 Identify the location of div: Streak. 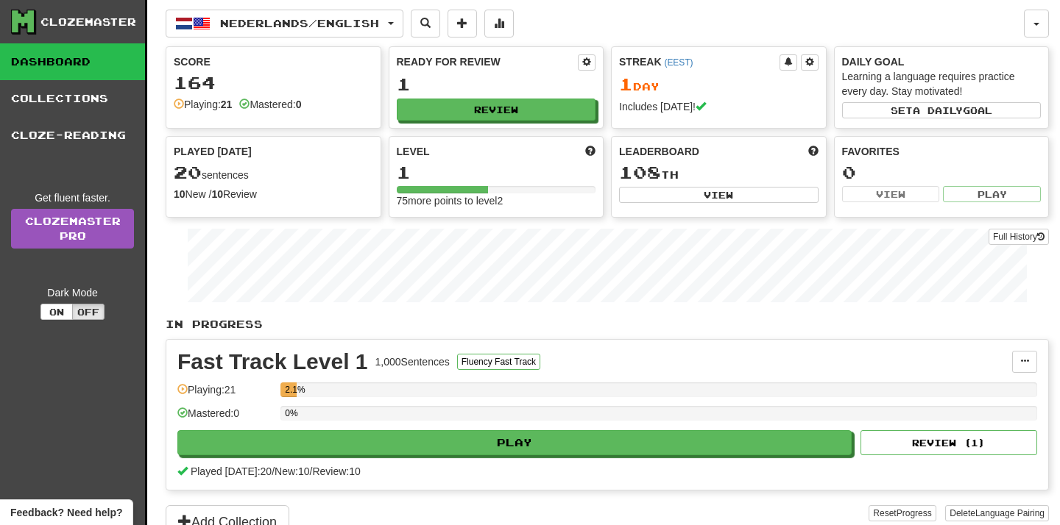
(699, 62).